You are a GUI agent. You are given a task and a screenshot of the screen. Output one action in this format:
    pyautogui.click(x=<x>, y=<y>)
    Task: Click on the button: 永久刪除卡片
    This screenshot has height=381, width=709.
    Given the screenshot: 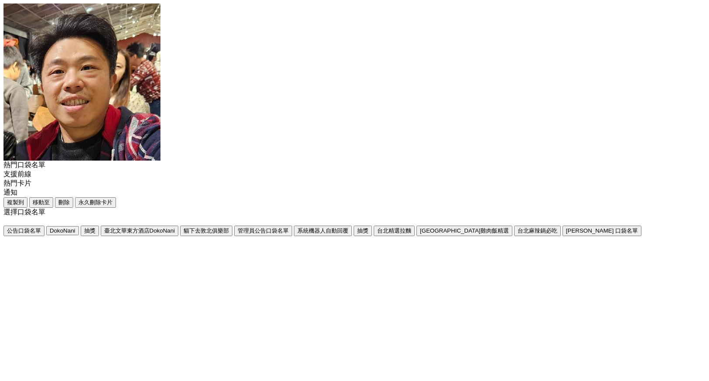 What is the action you would take?
    pyautogui.click(x=95, y=202)
    